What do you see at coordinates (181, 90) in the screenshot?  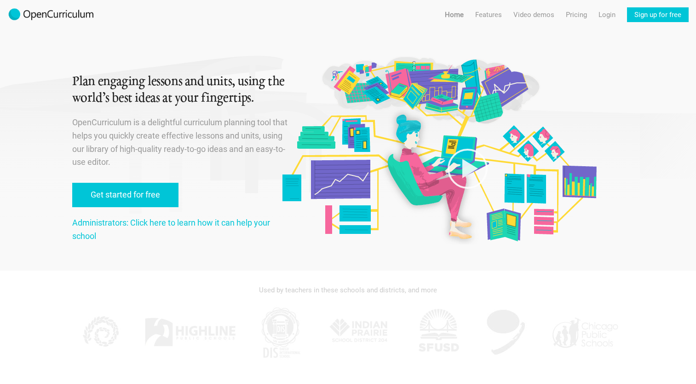 I see `h1: Plan engaging lessons and units, using the world’s best ideas at your fingertips.` at bounding box center [181, 90].